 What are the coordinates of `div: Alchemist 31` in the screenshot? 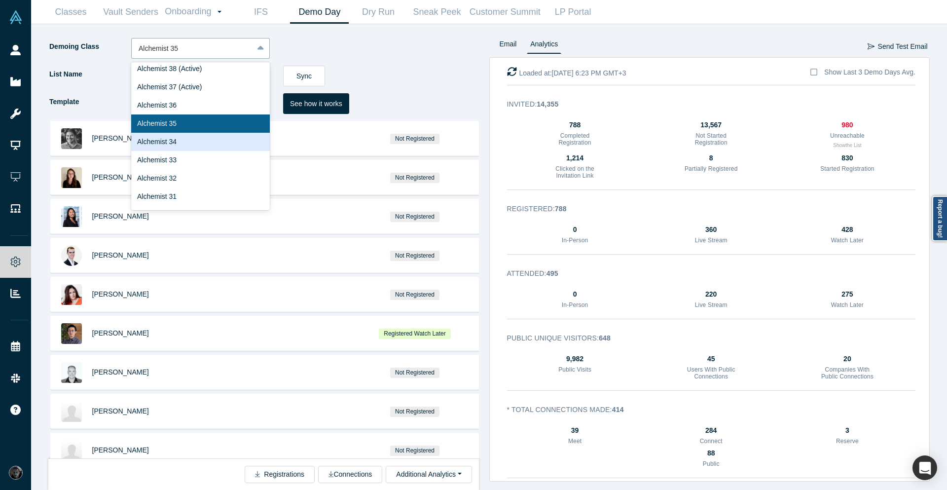 It's located at (200, 196).